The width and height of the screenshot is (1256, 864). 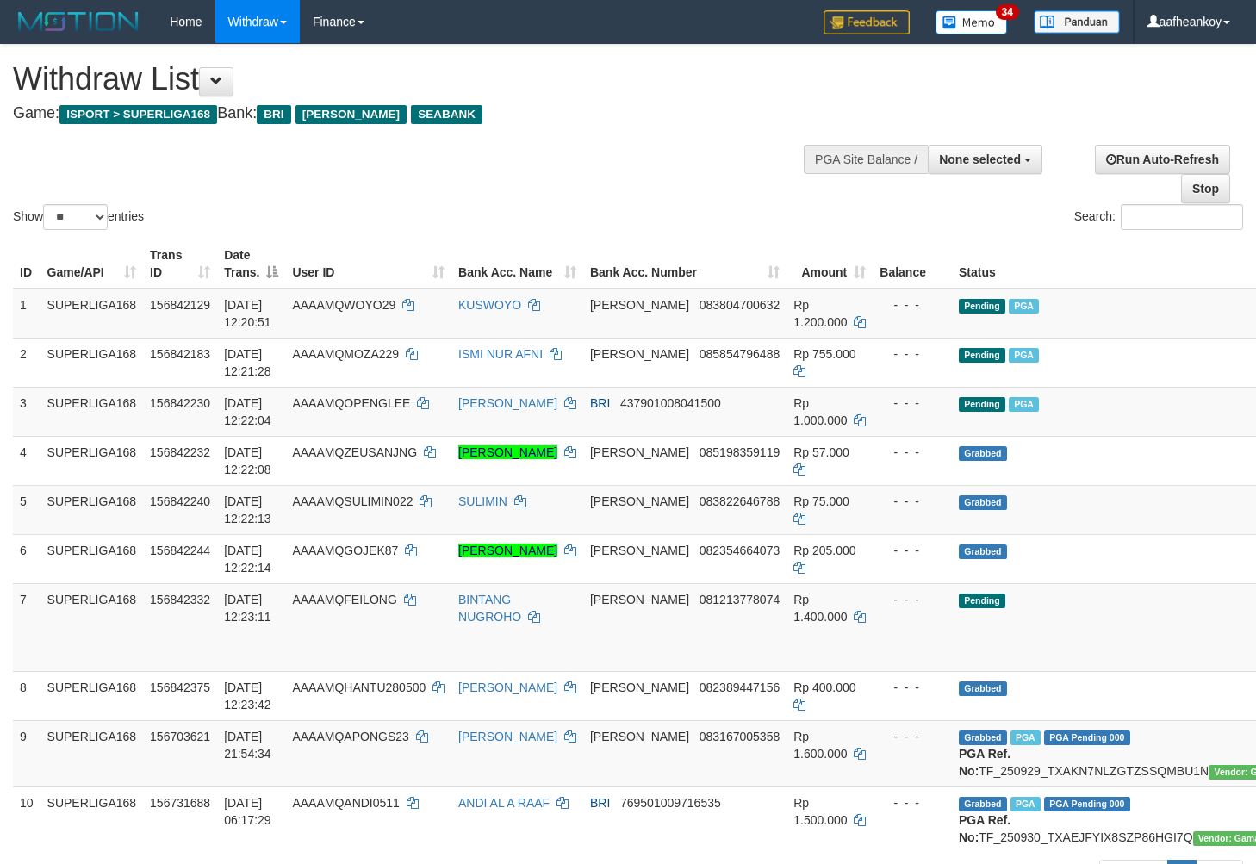 I want to click on span: 156731688, so click(x=180, y=803).